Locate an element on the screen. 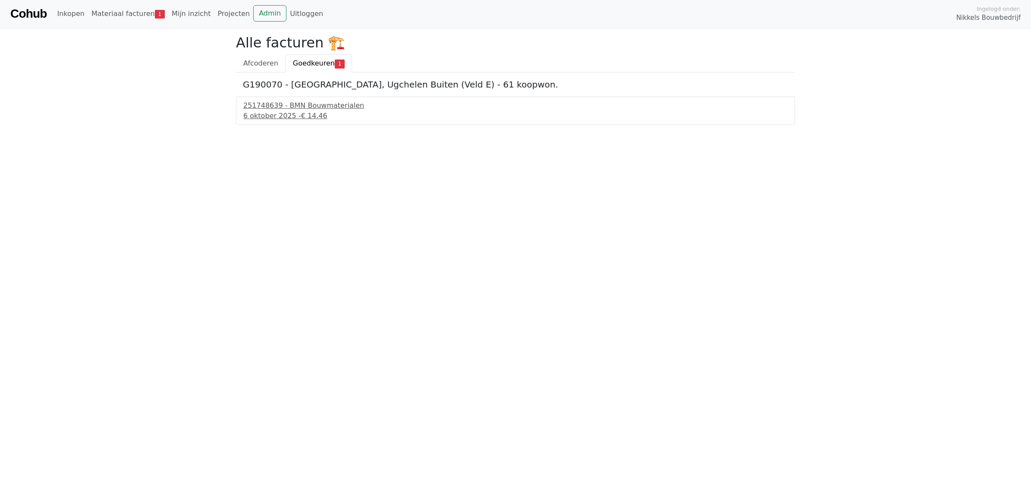 This screenshot has width=1031, height=498. a: Afcoderen is located at coordinates (261, 63).